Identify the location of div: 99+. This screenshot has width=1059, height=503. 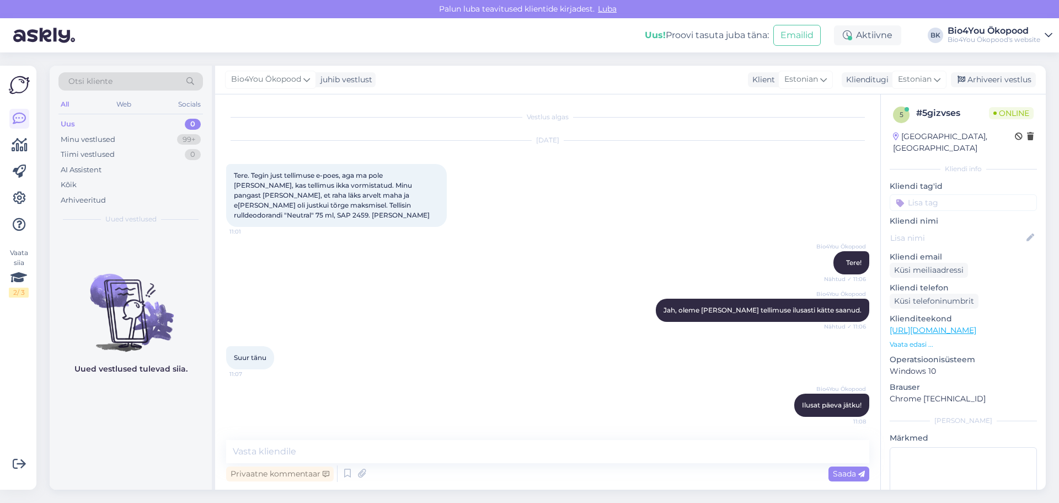
(189, 140).